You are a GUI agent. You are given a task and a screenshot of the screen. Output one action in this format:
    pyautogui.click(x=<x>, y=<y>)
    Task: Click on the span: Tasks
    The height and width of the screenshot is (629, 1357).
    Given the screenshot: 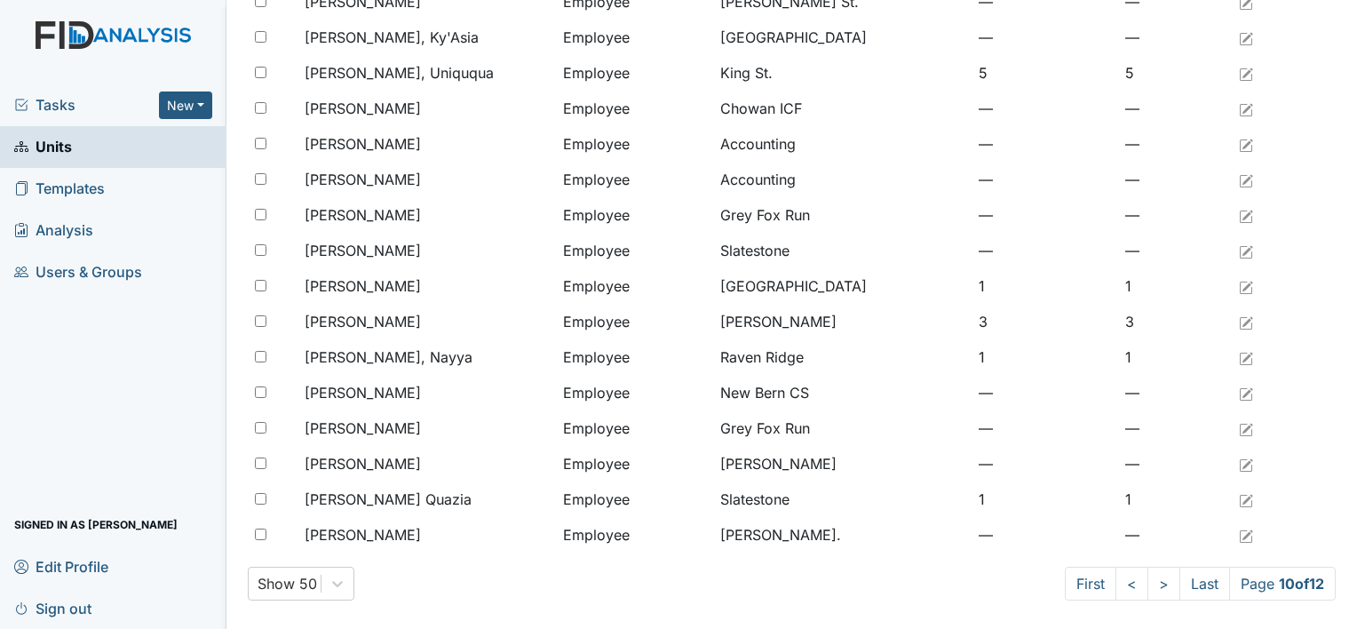 What is the action you would take?
    pyautogui.click(x=86, y=105)
    